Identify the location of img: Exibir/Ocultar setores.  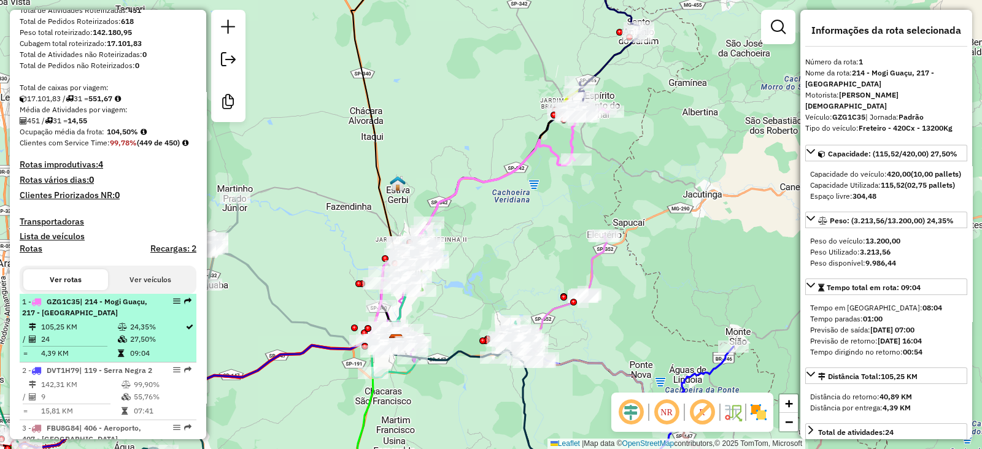
(758, 412).